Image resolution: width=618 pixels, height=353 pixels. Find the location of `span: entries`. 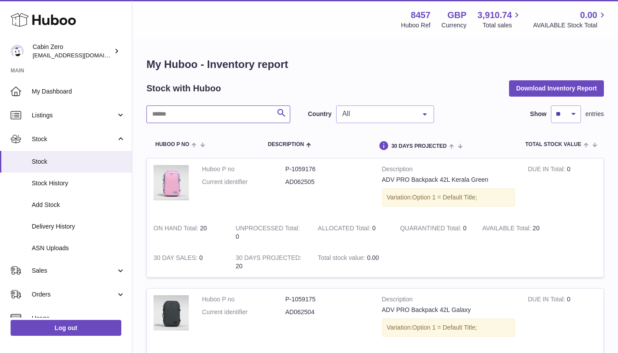

span: entries is located at coordinates (594, 114).